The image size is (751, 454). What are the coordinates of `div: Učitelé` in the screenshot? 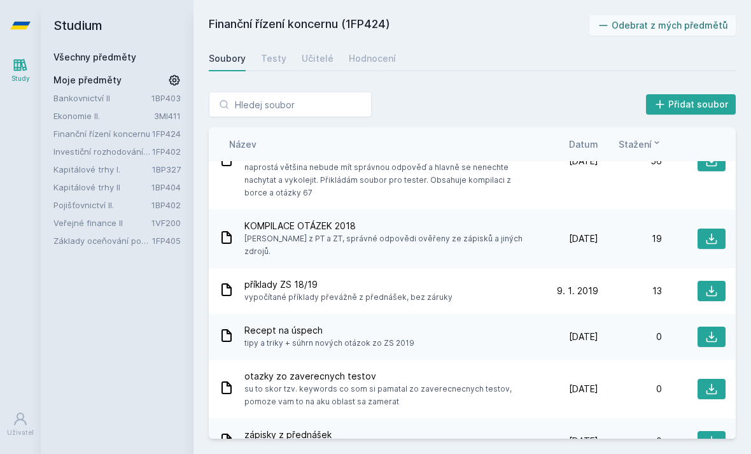 It's located at (318, 59).